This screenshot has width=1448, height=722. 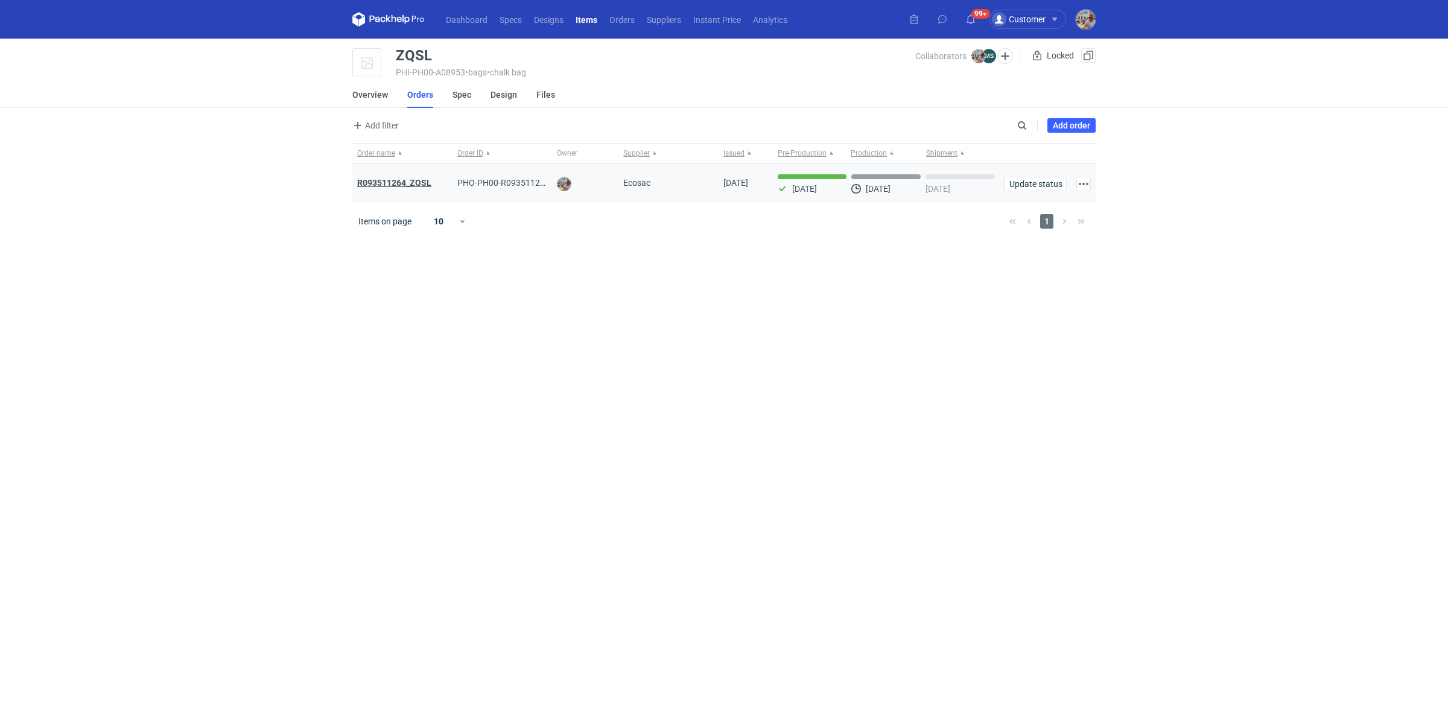 I want to click on a: Spec, so click(x=462, y=95).